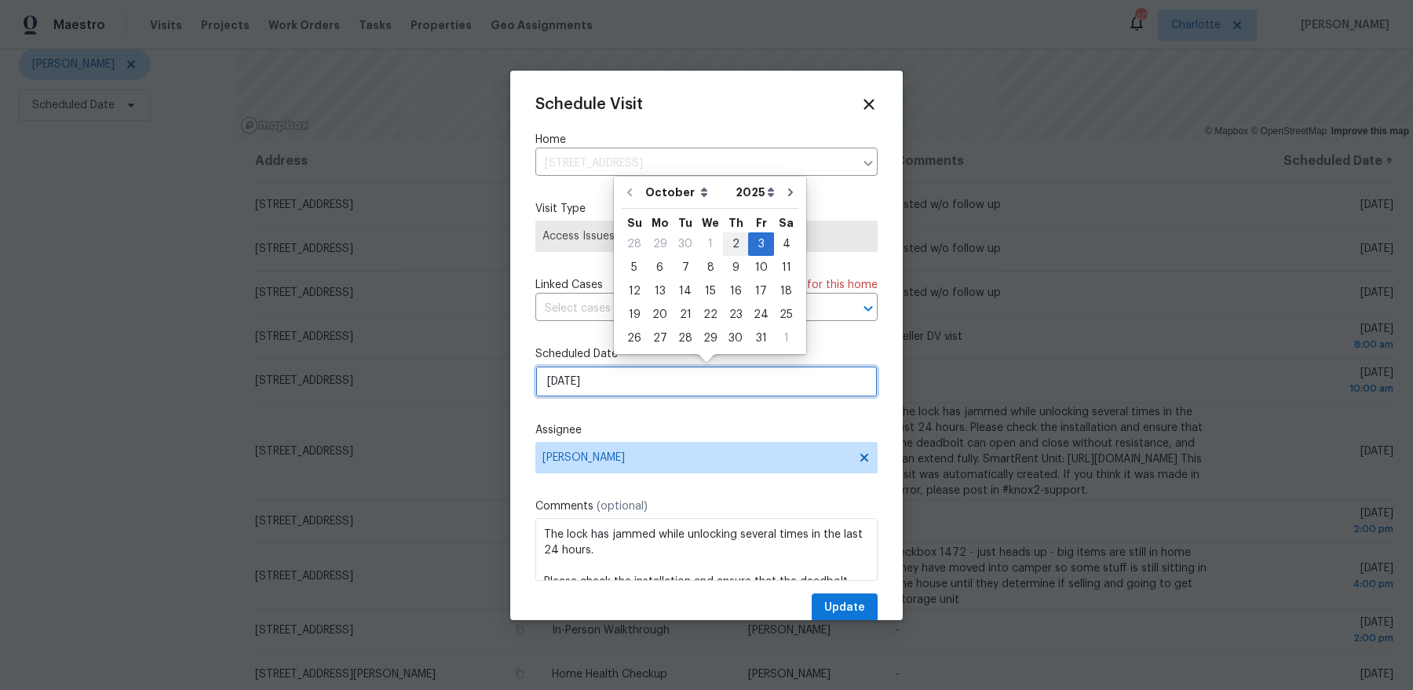  What do you see at coordinates (761, 291) in the screenshot?
I see `div: 17` at bounding box center [761, 291].